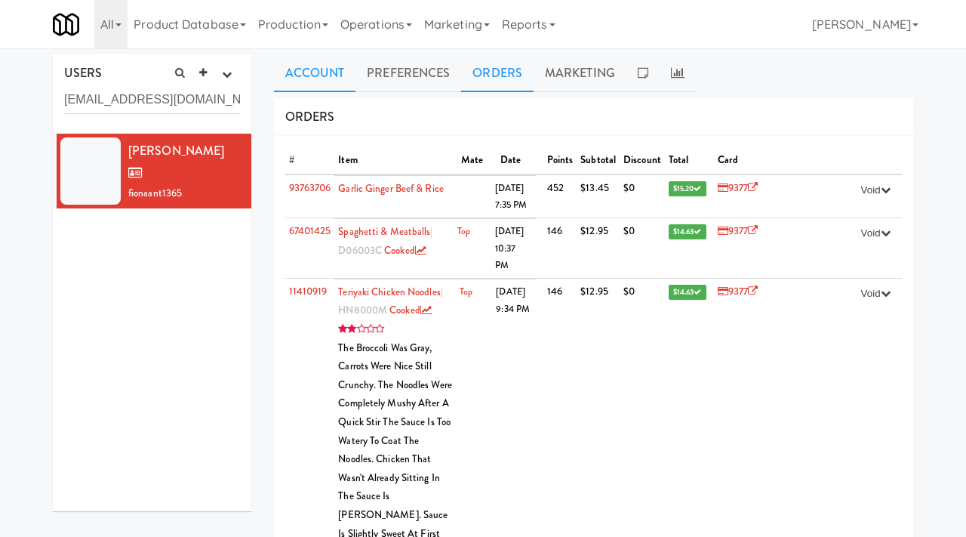 This screenshot has width=966, height=537. I want to click on td: 146, so click(560, 248).